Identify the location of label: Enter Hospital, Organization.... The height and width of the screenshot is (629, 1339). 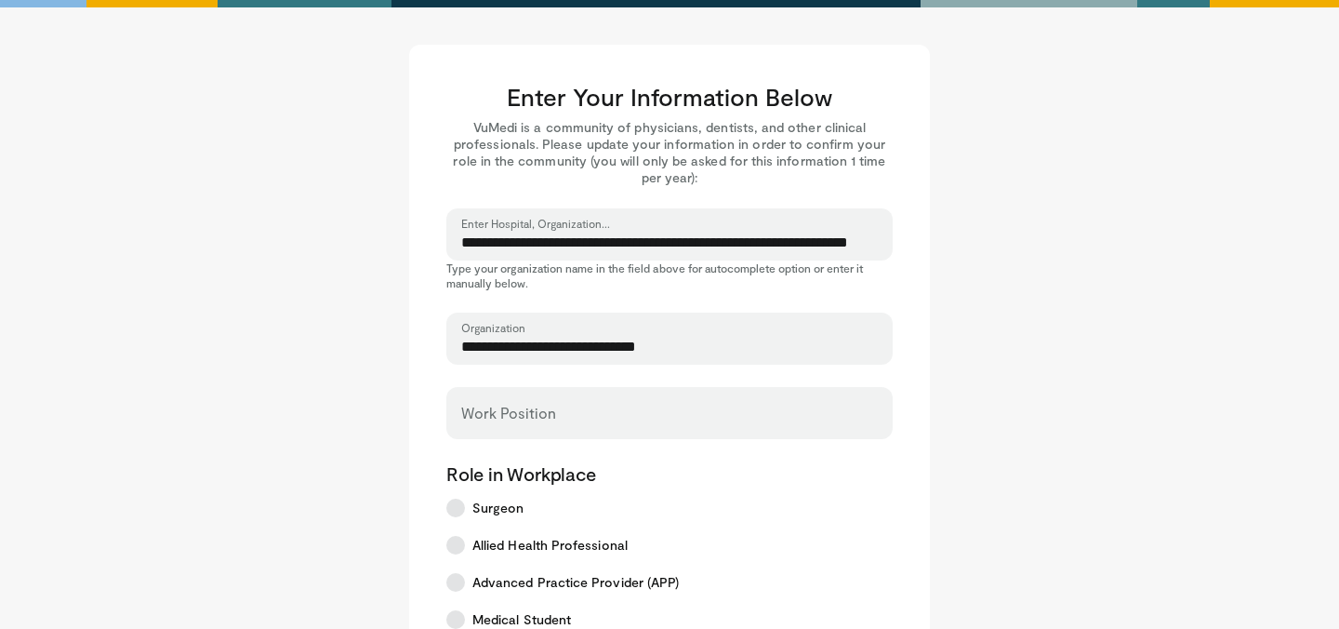
(536, 223).